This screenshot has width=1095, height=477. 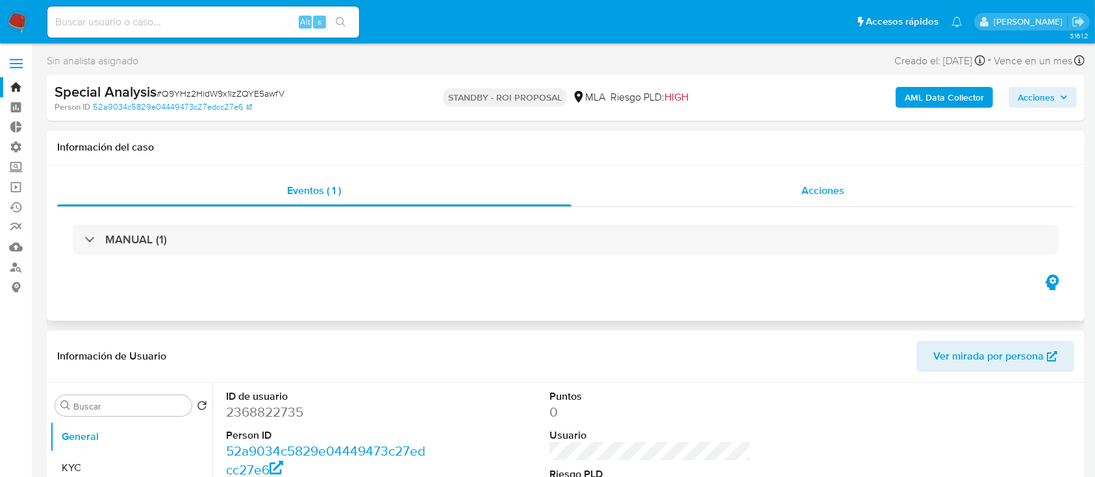 What do you see at coordinates (112, 357) in the screenshot?
I see `h1: Información de Usuario` at bounding box center [112, 357].